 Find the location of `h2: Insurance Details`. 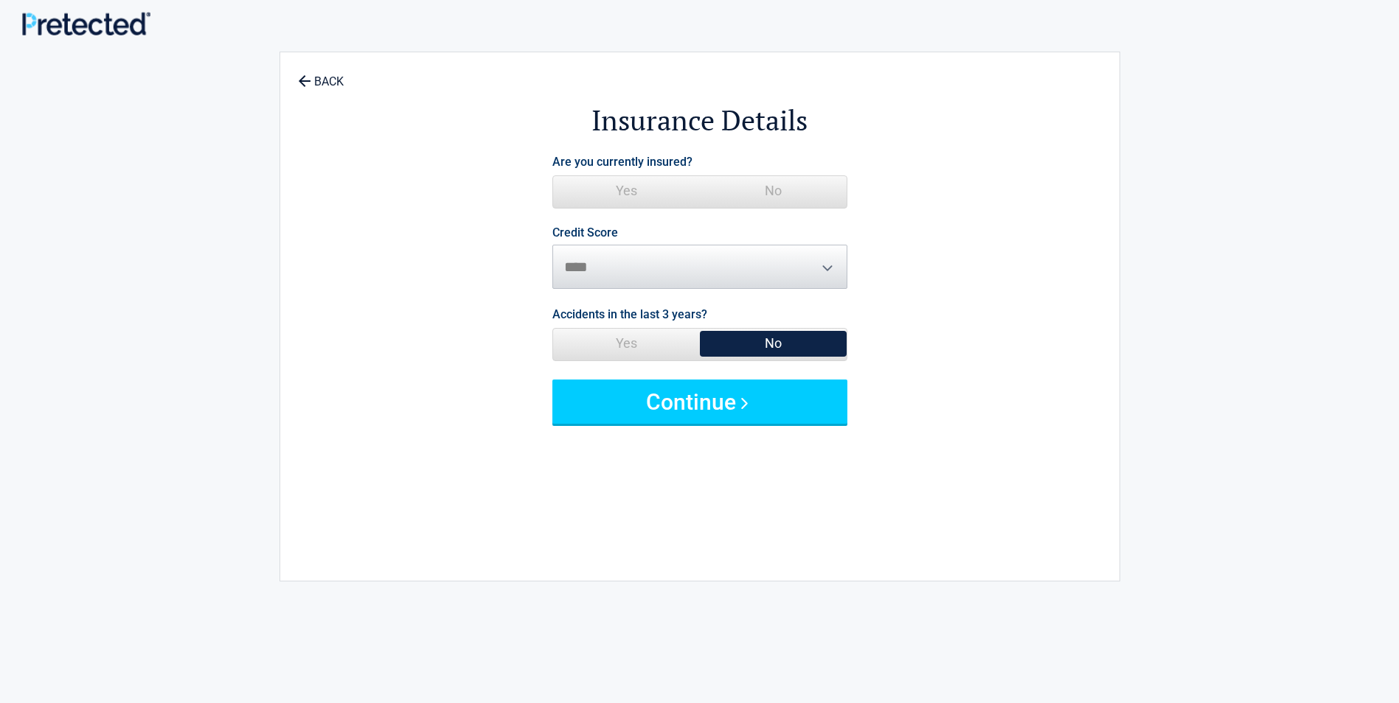

h2: Insurance Details is located at coordinates (700, 120).